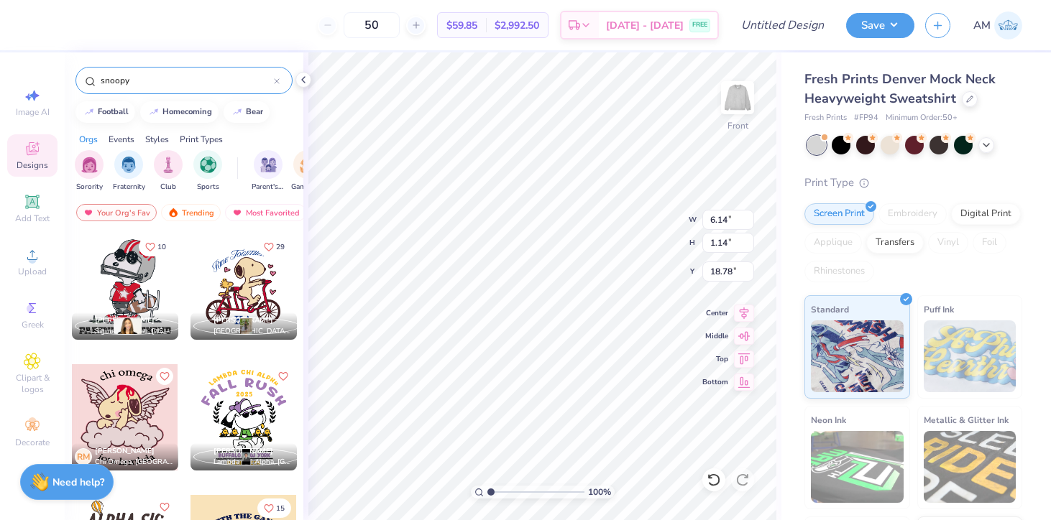 The height and width of the screenshot is (520, 1051). I want to click on img: trending.gif, so click(173, 213).